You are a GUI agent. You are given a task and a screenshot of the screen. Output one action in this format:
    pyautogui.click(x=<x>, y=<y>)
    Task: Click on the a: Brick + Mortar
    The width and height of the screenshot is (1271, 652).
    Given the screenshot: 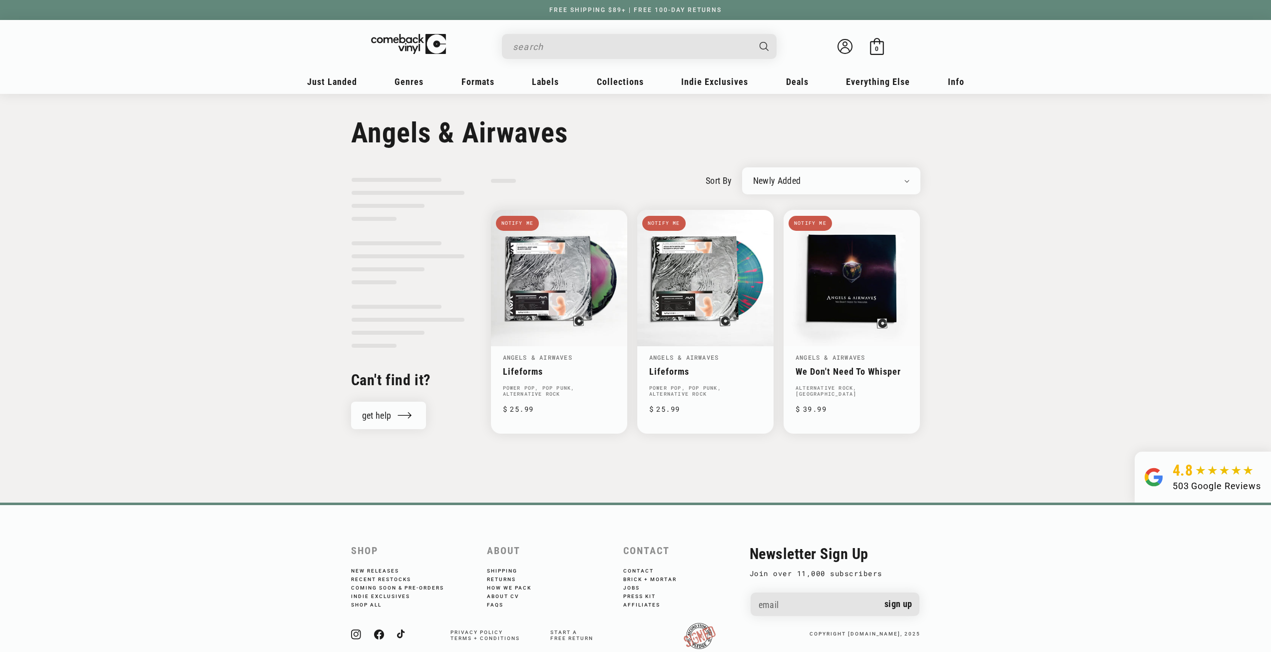 What is the action you would take?
    pyautogui.click(x=657, y=578)
    